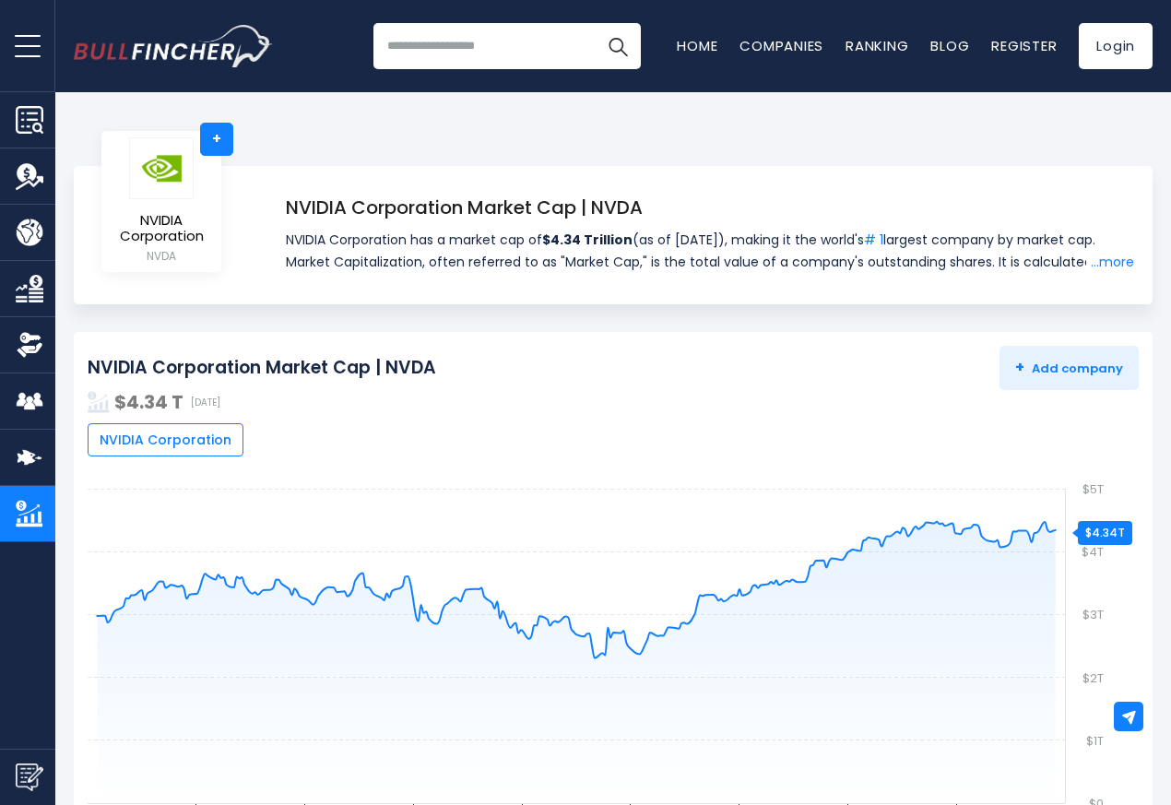 The image size is (1171, 805). I want to click on img: addasd, so click(99, 402).